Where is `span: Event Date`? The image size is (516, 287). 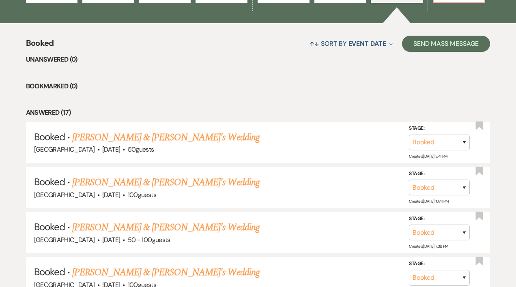
span: Event Date is located at coordinates (367, 43).